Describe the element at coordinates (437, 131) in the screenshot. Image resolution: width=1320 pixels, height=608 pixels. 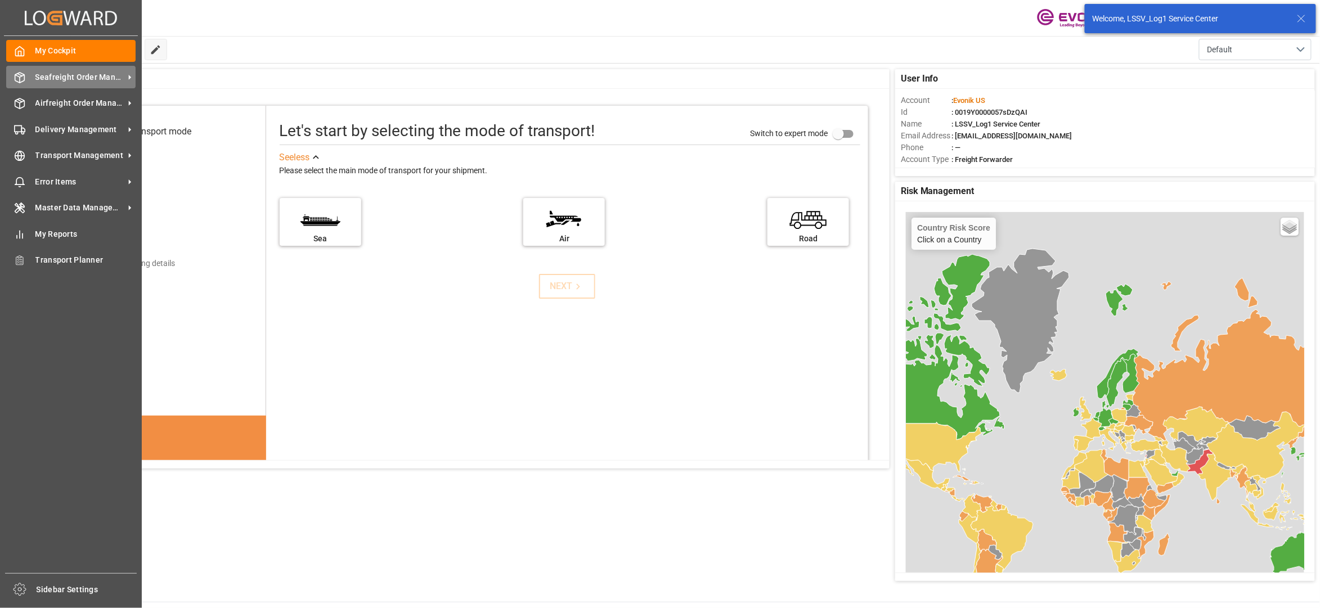
I see `div: Let's start by selecting the mode of transport!` at that location.